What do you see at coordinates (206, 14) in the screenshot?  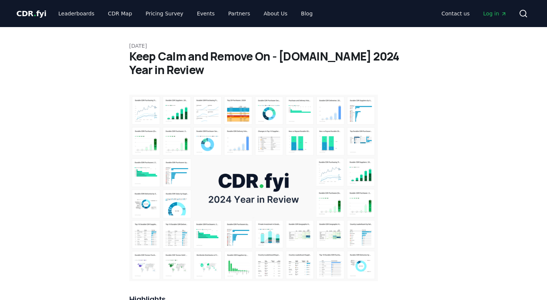 I see `a: Events` at bounding box center [206, 14].